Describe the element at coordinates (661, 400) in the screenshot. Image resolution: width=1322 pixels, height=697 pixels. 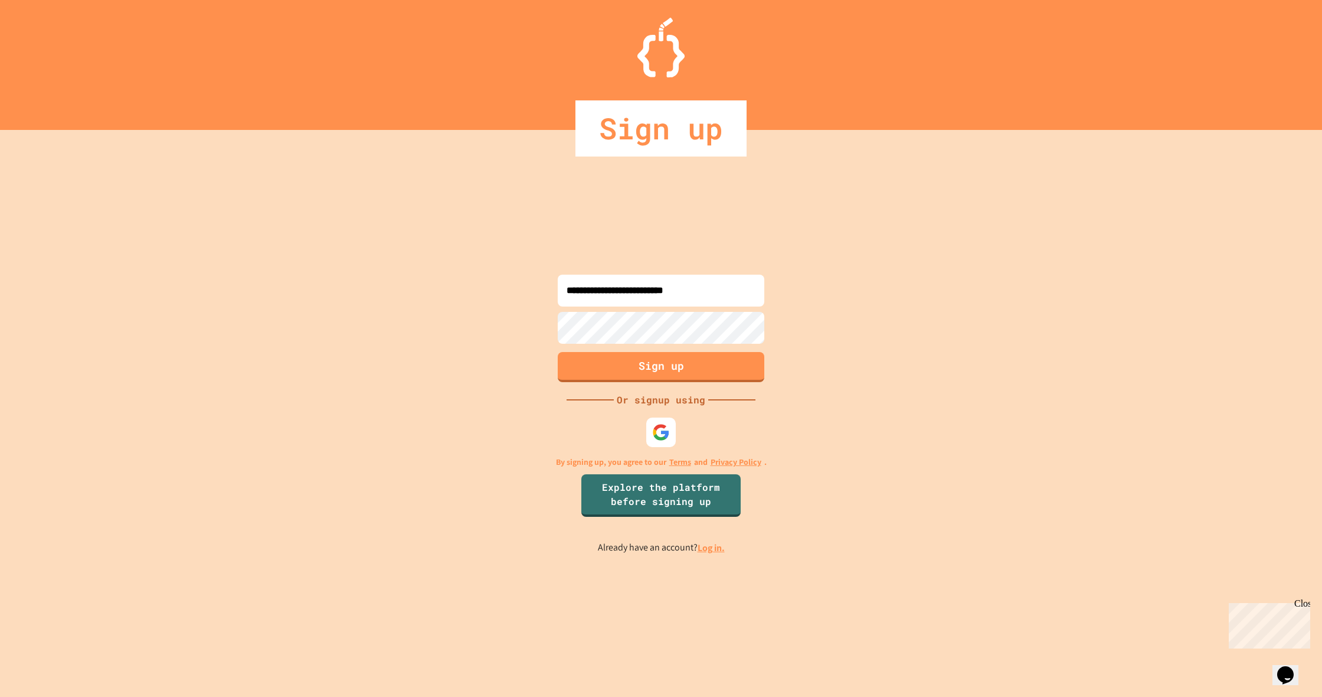
I see `div: Or signup using` at that location.